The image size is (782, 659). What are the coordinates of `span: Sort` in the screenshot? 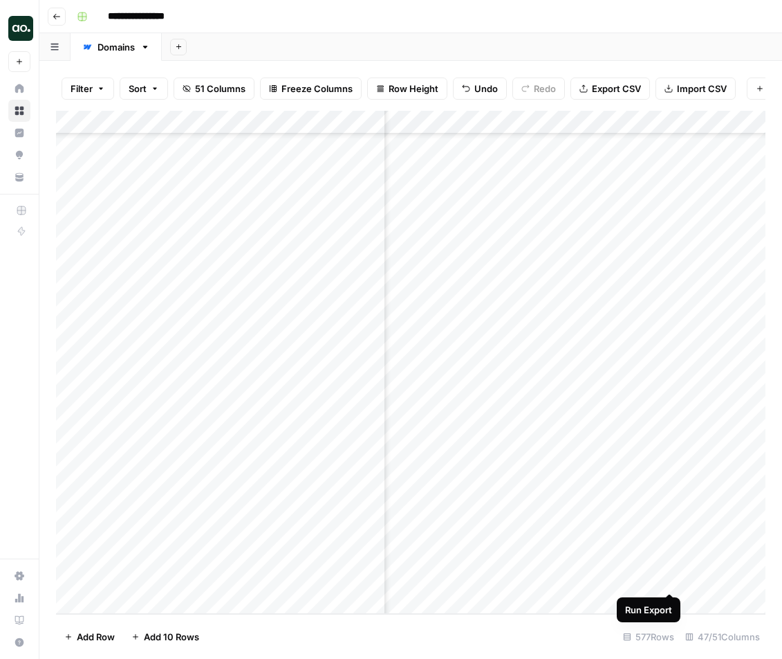 It's located at (138, 89).